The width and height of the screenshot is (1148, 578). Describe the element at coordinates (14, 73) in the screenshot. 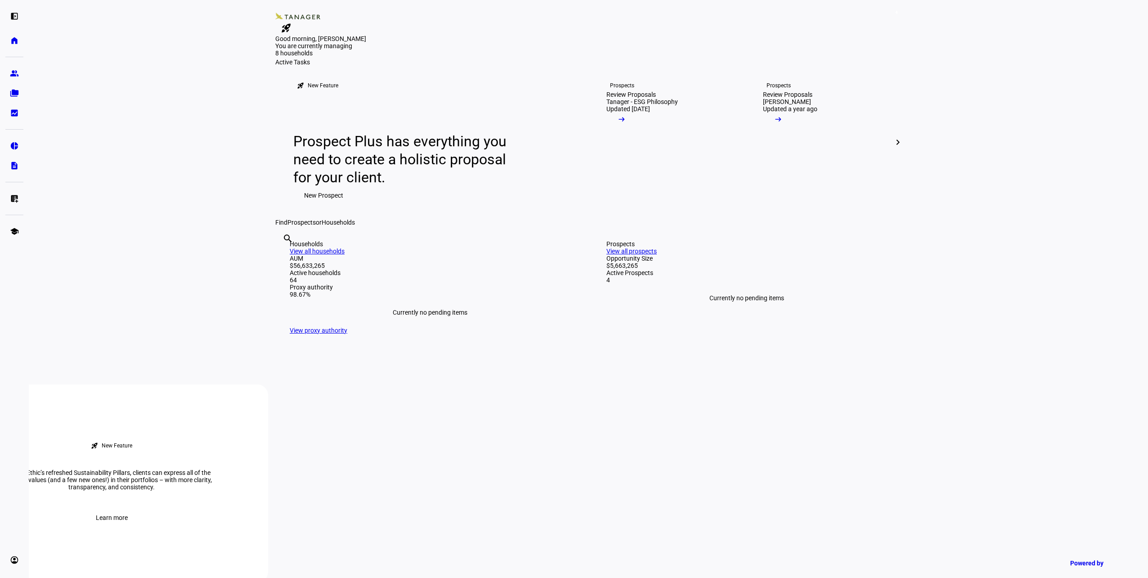

I see `a: group` at that location.